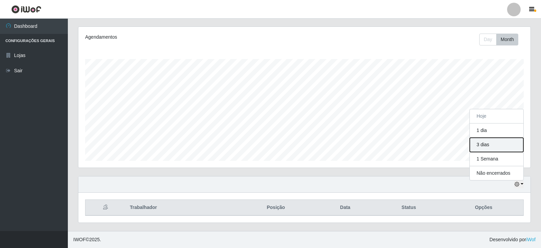 This screenshot has height=248, width=541. What do you see at coordinates (496, 145) in the screenshot?
I see `button: 3 dias` at bounding box center [496, 145].